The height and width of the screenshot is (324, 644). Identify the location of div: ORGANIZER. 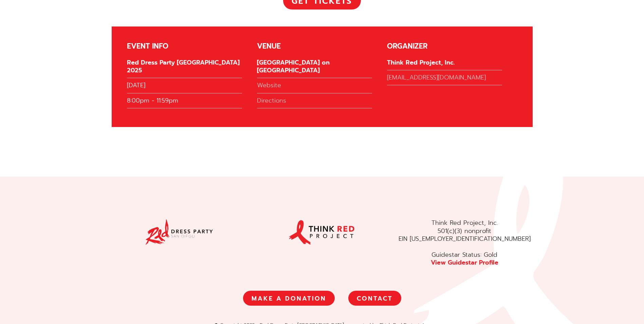
(444, 46).